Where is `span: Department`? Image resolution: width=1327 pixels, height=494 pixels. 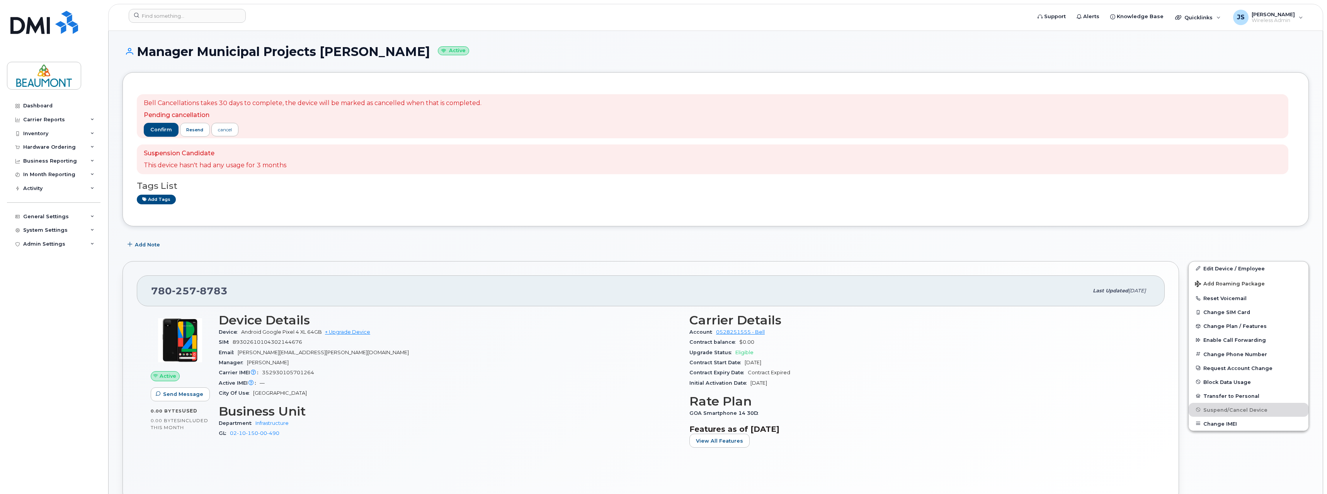 span: Department is located at coordinates (237, 423).